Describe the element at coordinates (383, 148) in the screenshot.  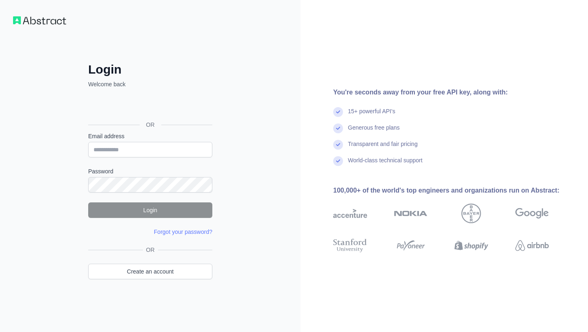
I see `div: Transparent and fair pricing` at that location.